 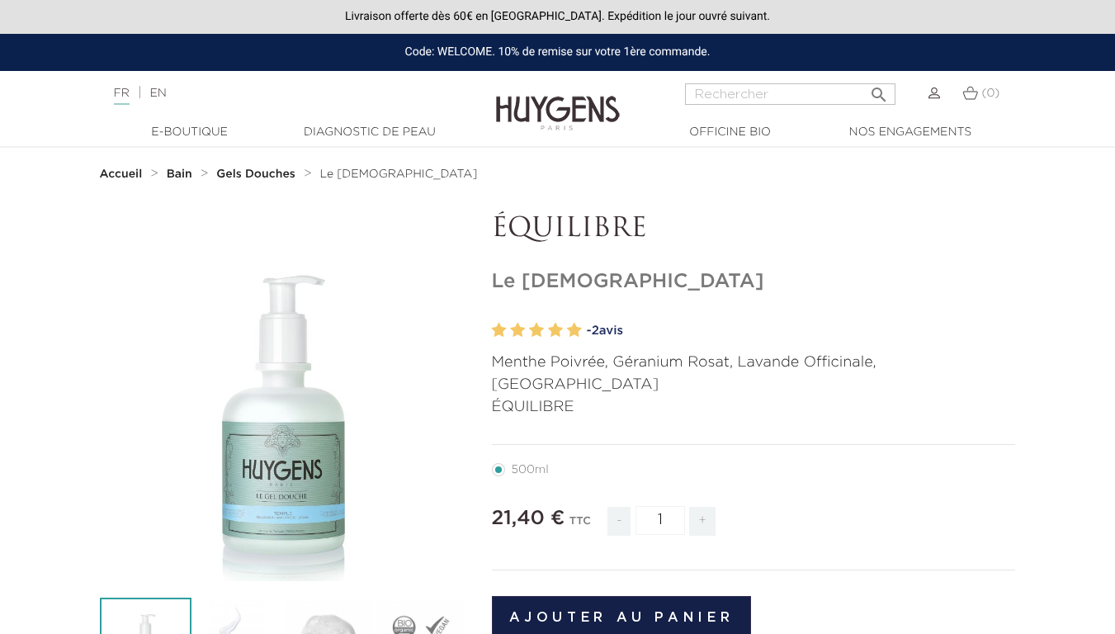 I want to click on a: Nos engagements, so click(x=911, y=132).